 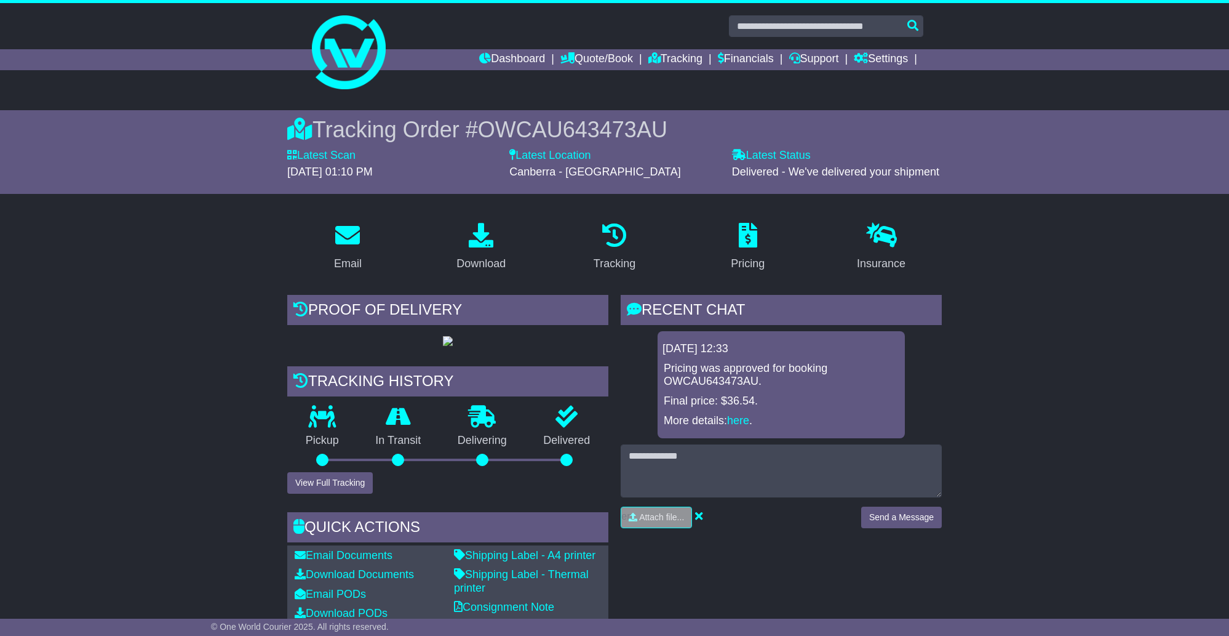 I want to click on div: RECENT CHAT, so click(x=781, y=311).